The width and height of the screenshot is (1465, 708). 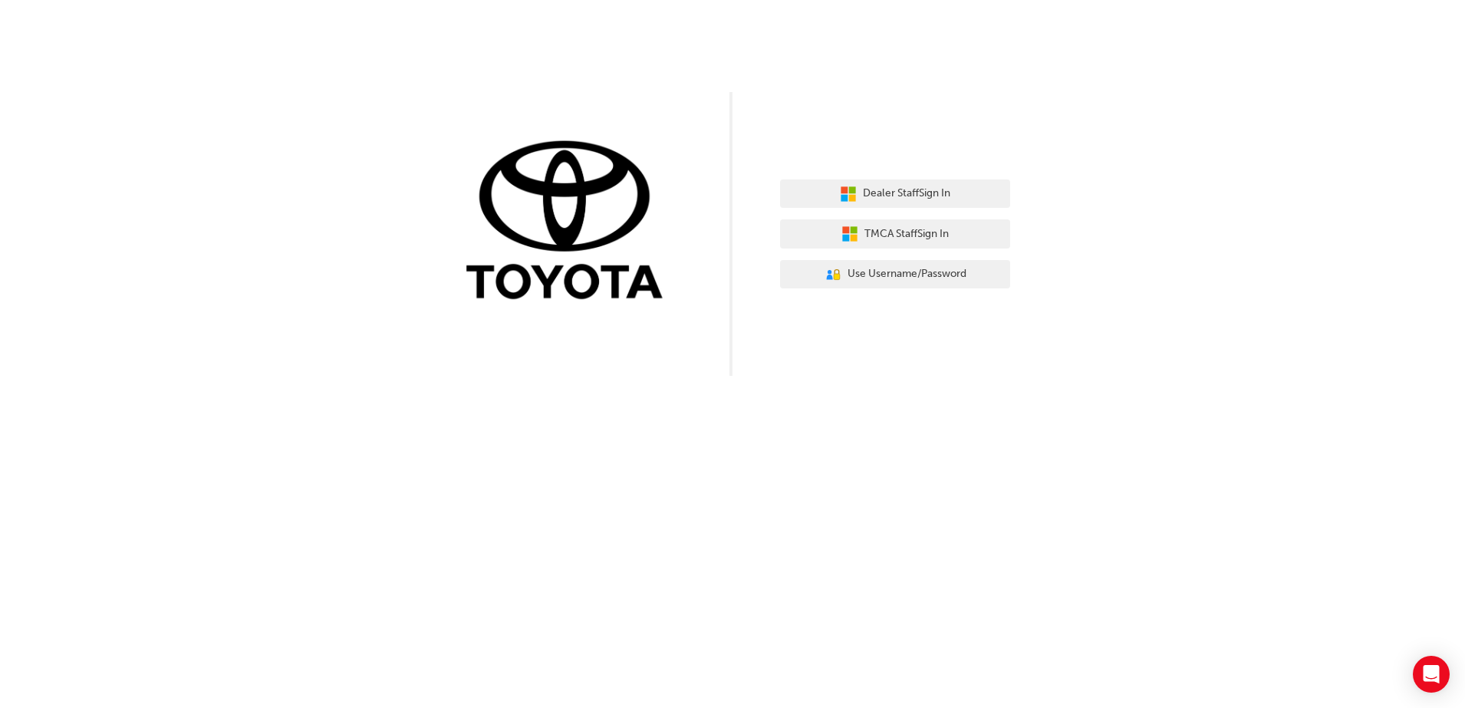 I want to click on img: Trak, so click(x=570, y=222).